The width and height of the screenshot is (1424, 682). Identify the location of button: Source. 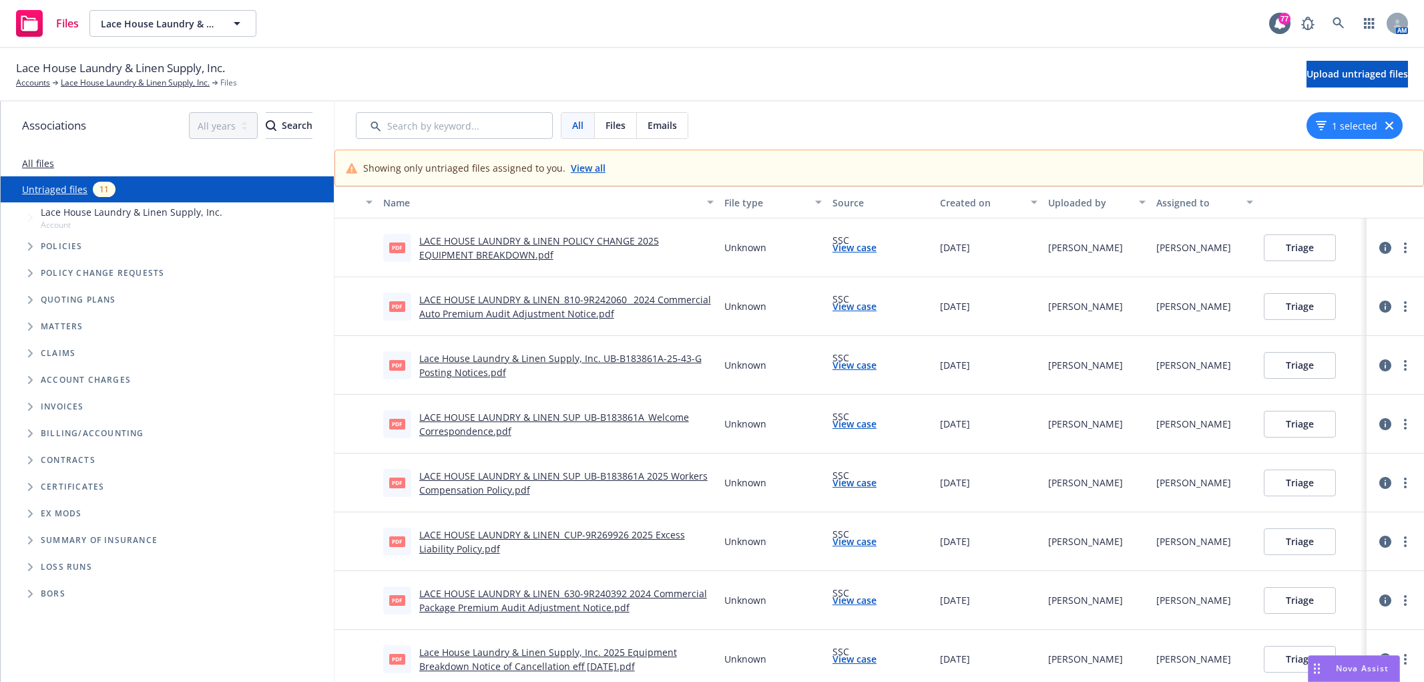
(882, 202).